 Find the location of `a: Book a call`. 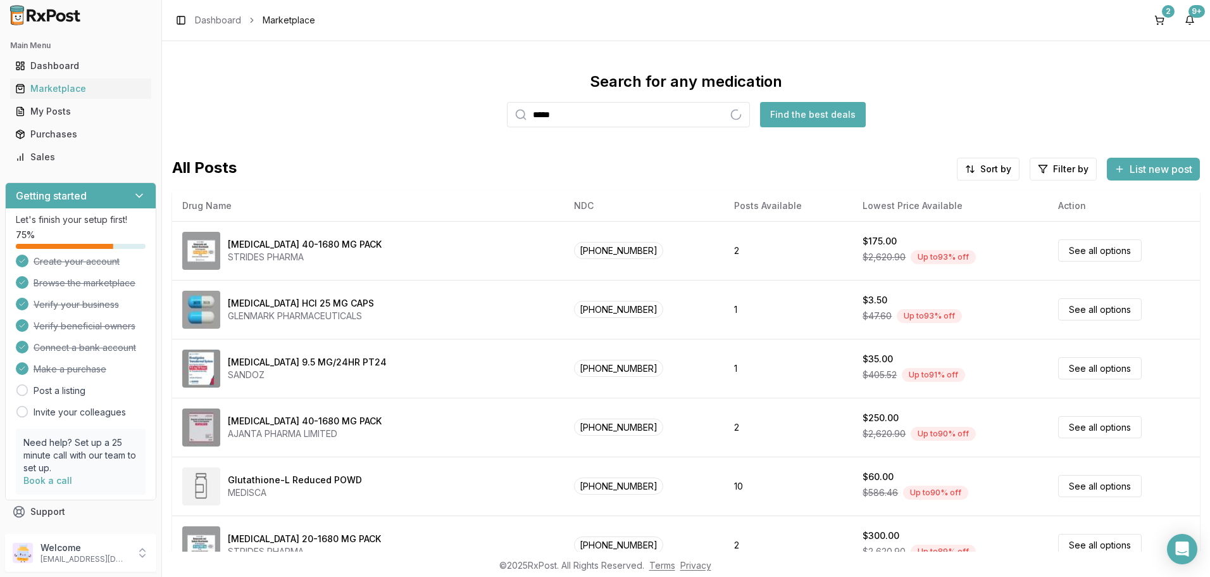

a: Book a call is located at coordinates (47, 480).